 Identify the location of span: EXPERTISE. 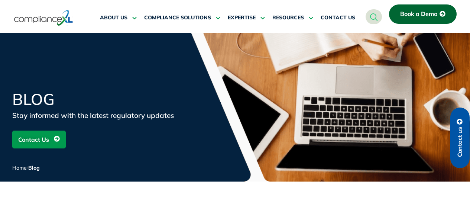
(241, 18).